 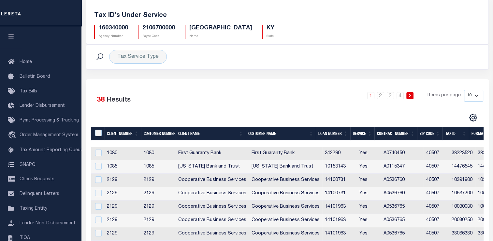 What do you see at coordinates (340, 167) in the screenshot?
I see `td: 10153143` at bounding box center [340, 167].